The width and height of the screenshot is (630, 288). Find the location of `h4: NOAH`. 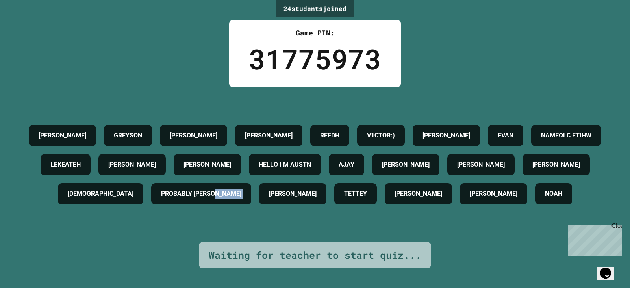

h4: NOAH is located at coordinates (554, 194).